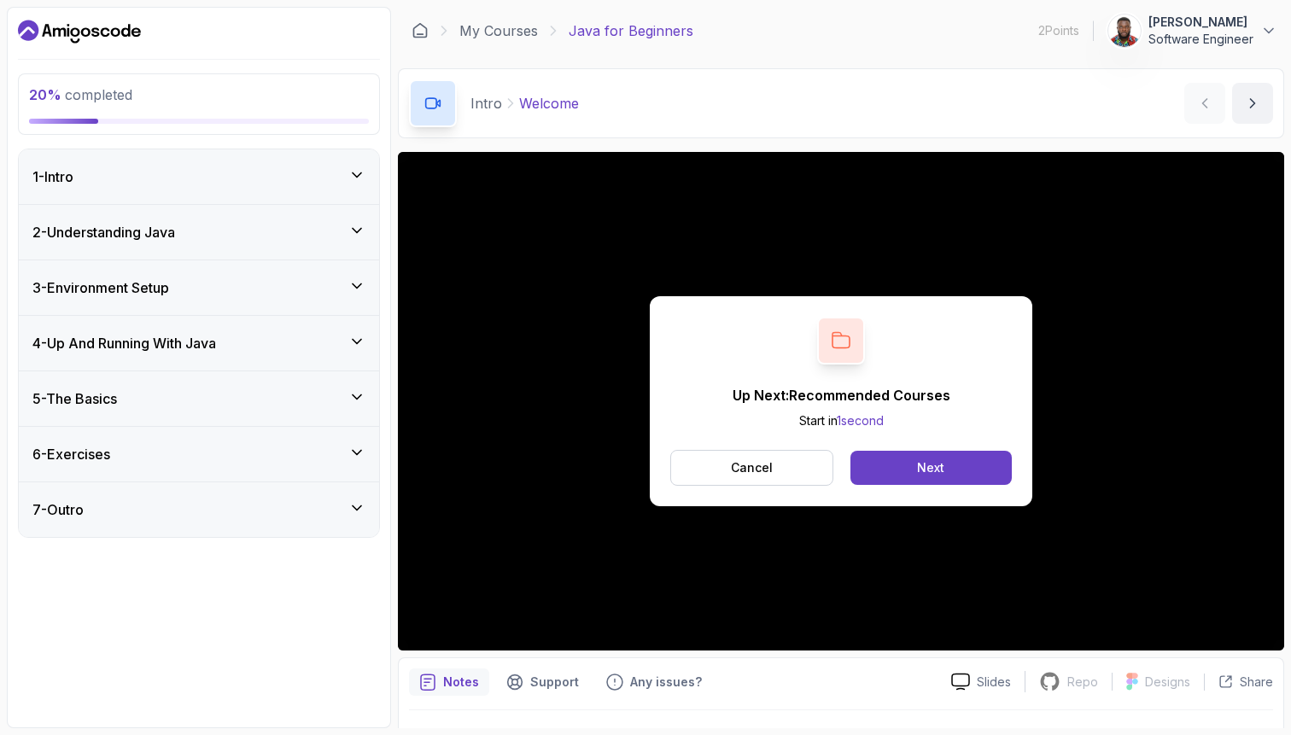 The width and height of the screenshot is (1291, 735). What do you see at coordinates (199, 510) in the screenshot?
I see `button: 7-Outro` at bounding box center [199, 510].